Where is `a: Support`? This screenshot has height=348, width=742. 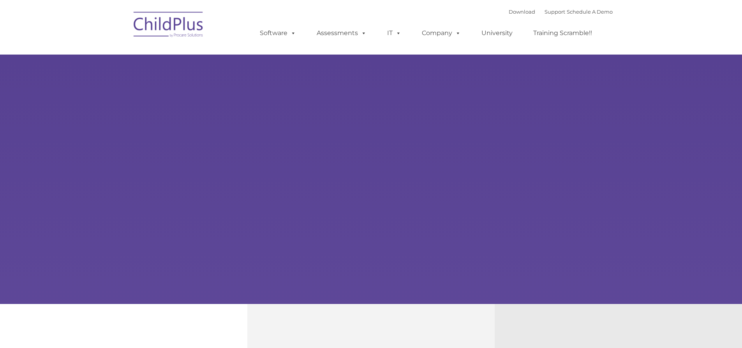
a: Support is located at coordinates (555, 12).